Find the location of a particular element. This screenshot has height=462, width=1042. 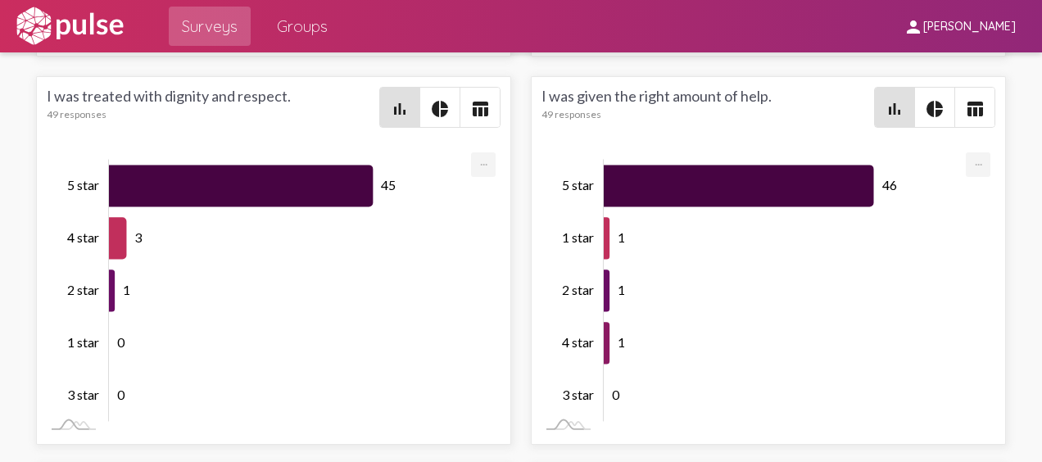

a: Surveys is located at coordinates (210, 26).